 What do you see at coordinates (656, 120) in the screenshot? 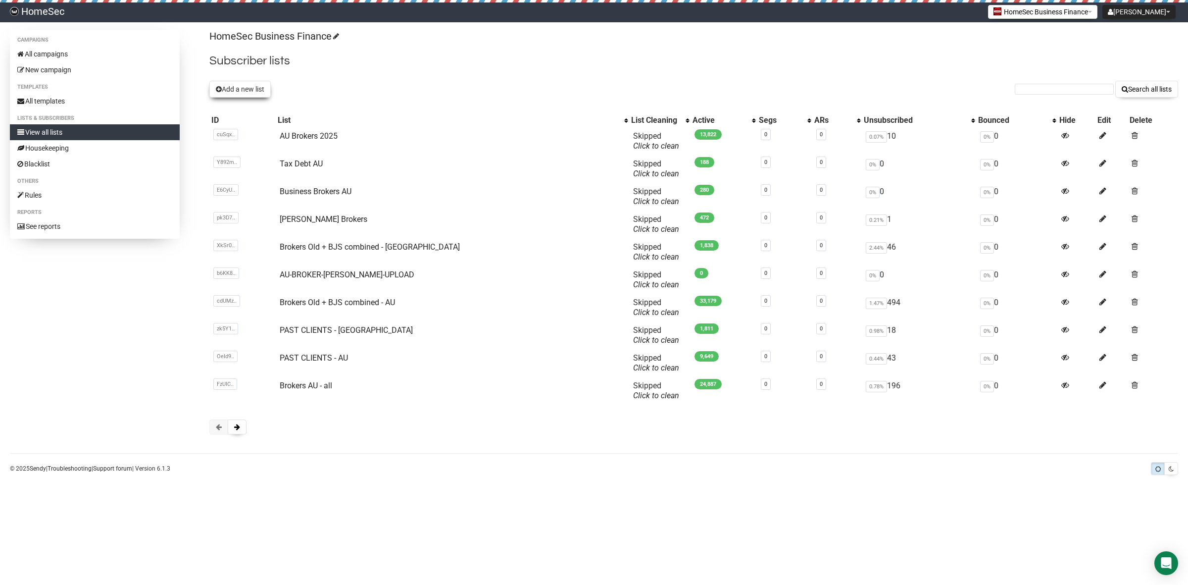
I see `div: List Cleaning` at bounding box center [656, 120].